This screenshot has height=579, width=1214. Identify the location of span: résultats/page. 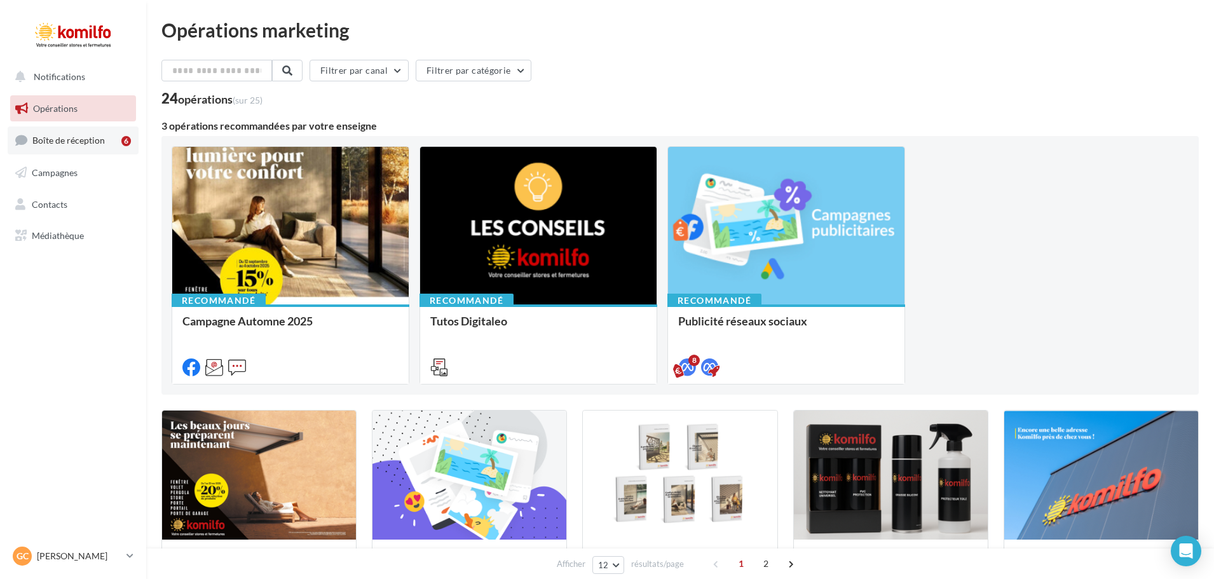
(657, 564).